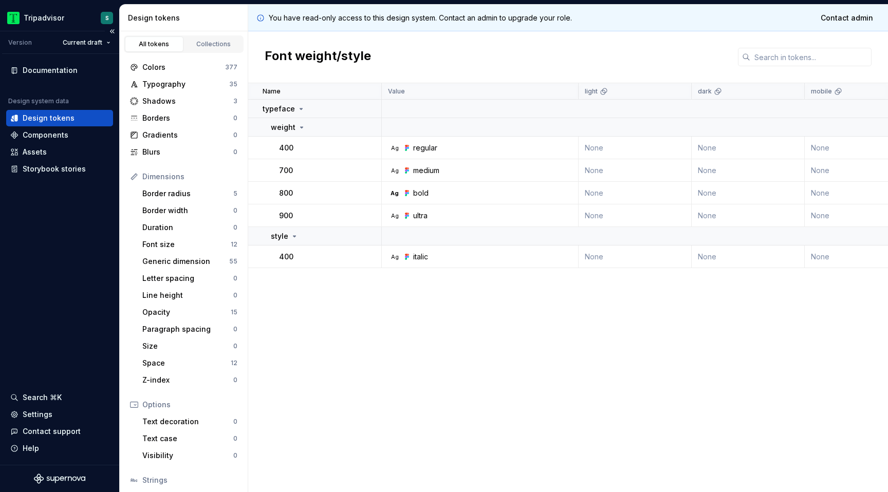 Image resolution: width=888 pixels, height=492 pixels. Describe the element at coordinates (112, 31) in the screenshot. I see `button: Collapse sidebar` at that location.